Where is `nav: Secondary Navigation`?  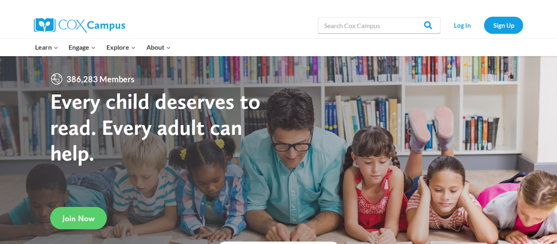
nav: Secondary Navigation is located at coordinates (484, 25).